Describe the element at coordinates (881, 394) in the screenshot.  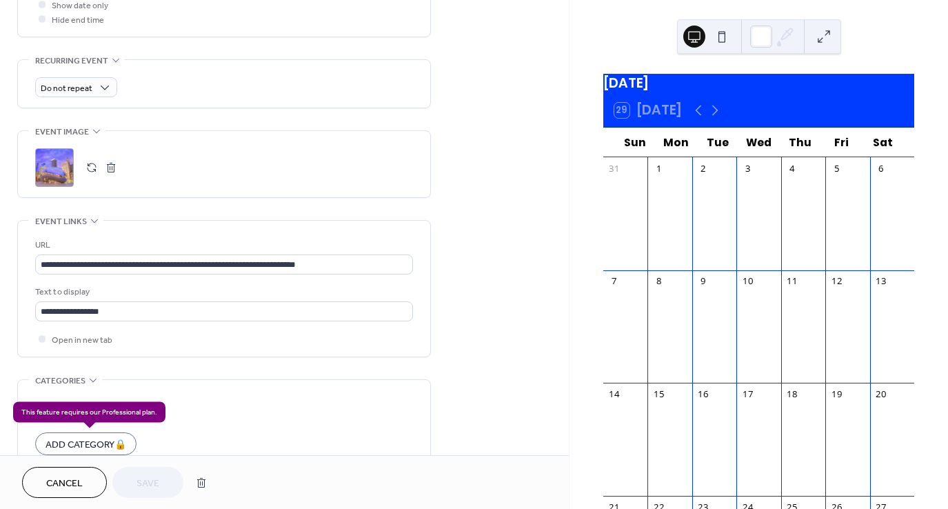
I see `div: 20` at that location.